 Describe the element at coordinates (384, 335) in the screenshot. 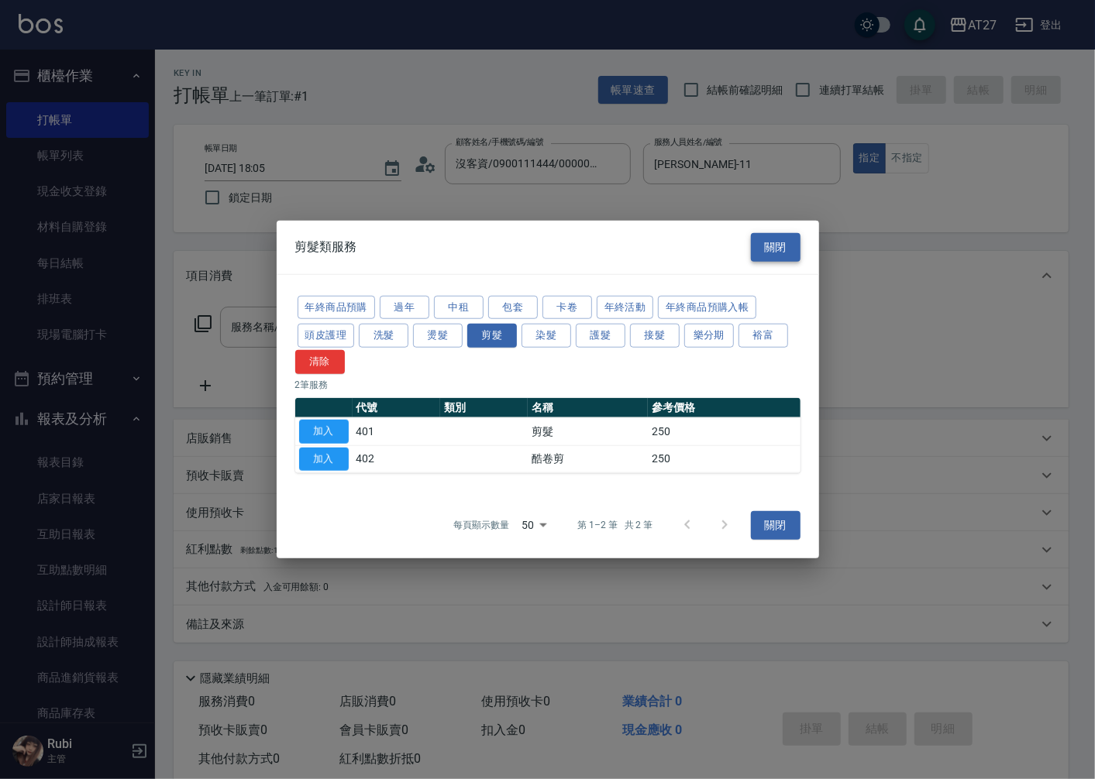

I see `button: 洗髮` at that location.